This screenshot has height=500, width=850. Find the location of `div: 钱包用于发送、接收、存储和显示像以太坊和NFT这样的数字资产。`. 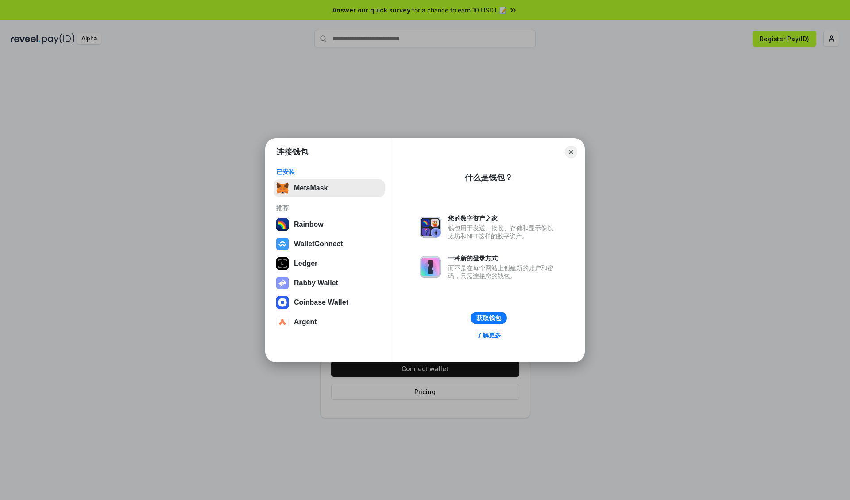

div: 钱包用于发送、接收、存储和显示像以太坊和NFT这样的数字资产。 is located at coordinates (503, 232).